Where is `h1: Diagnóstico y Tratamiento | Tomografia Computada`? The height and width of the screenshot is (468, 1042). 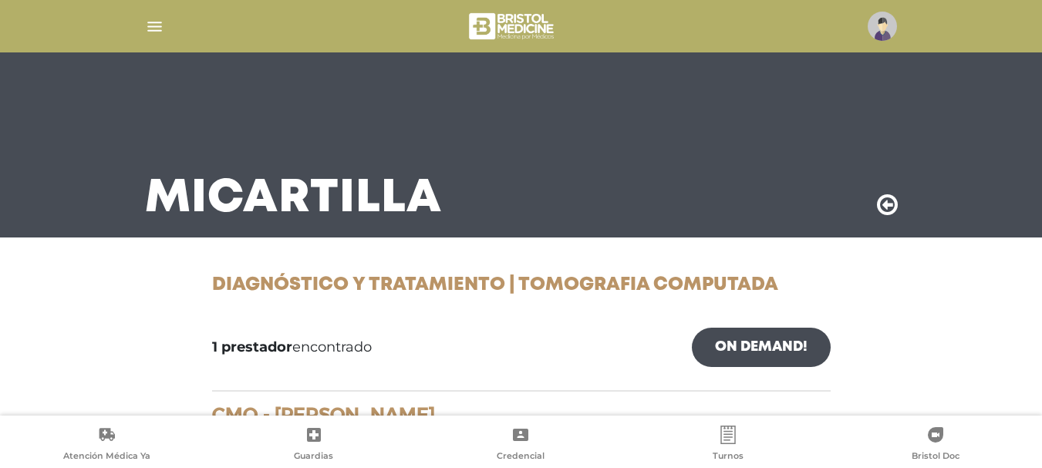 h1: Diagnóstico y Tratamiento | Tomografia Computada is located at coordinates (521, 285).